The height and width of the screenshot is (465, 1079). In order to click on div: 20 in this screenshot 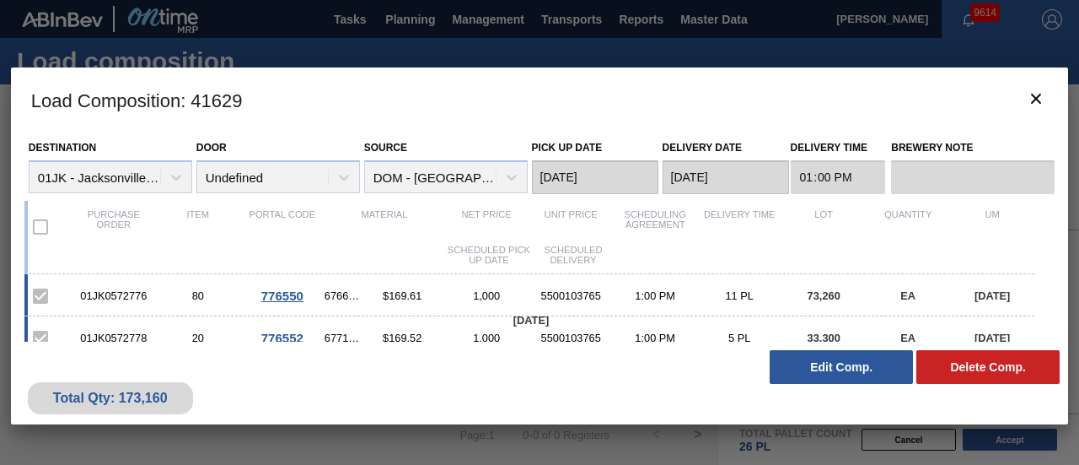, I will do `click(198, 337)`.